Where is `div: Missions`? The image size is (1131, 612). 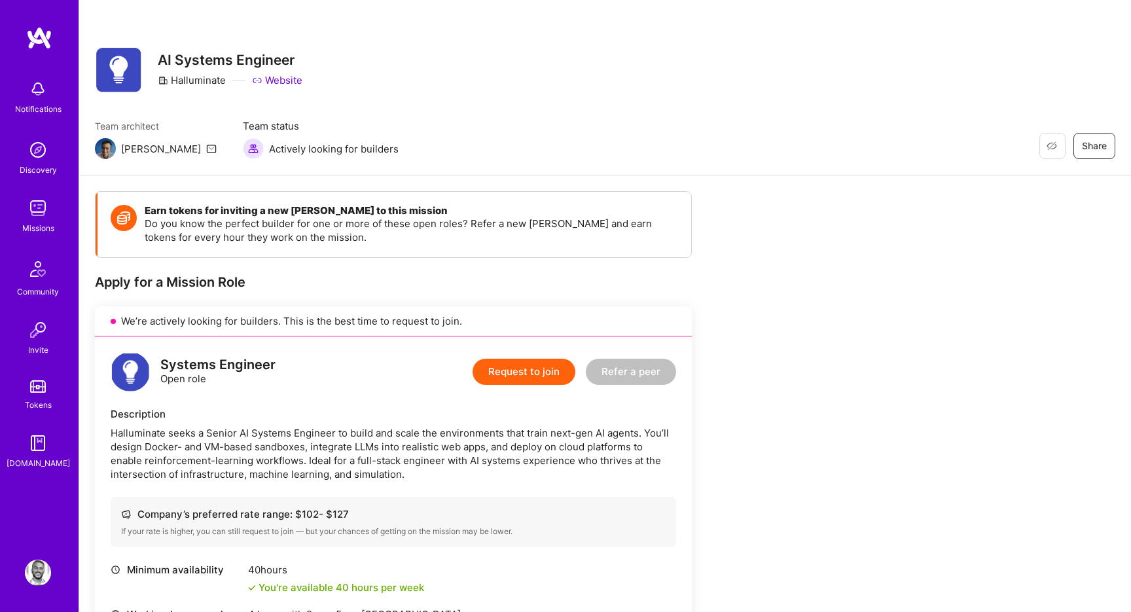
div: Missions is located at coordinates (38, 228).